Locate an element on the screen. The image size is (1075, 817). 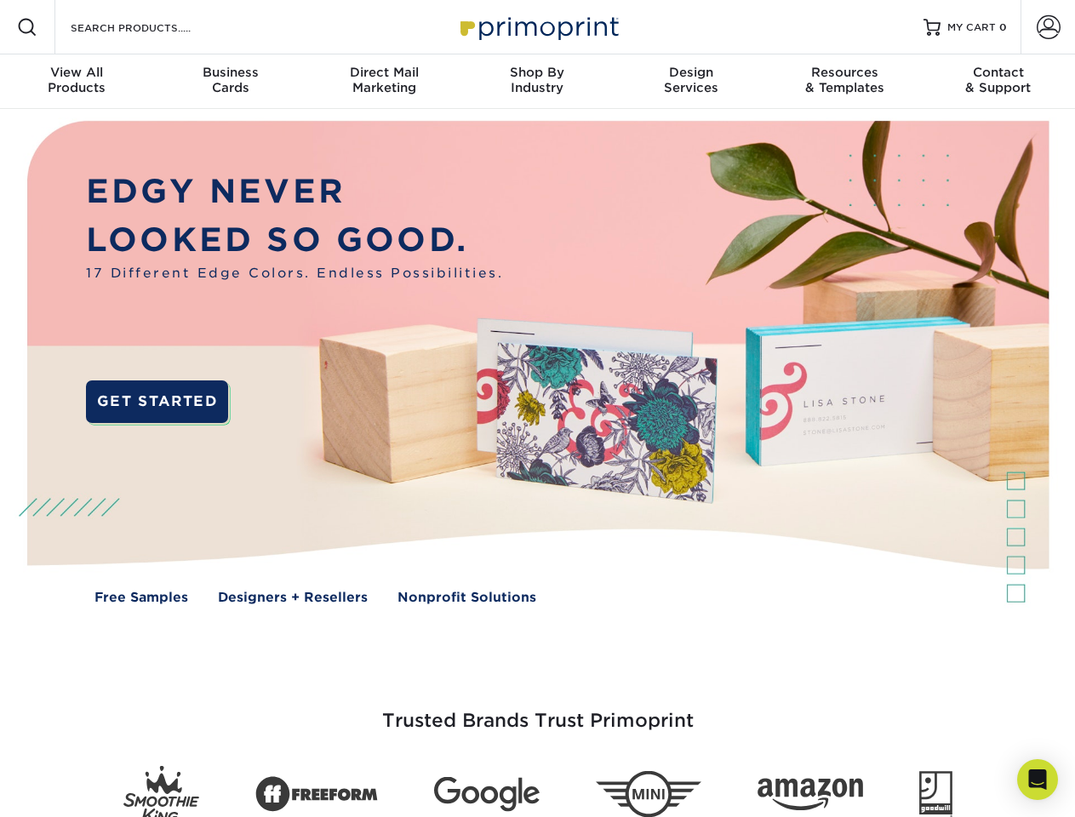
h3: Trusted Brands Trust Primoprint is located at coordinates (538, 711).